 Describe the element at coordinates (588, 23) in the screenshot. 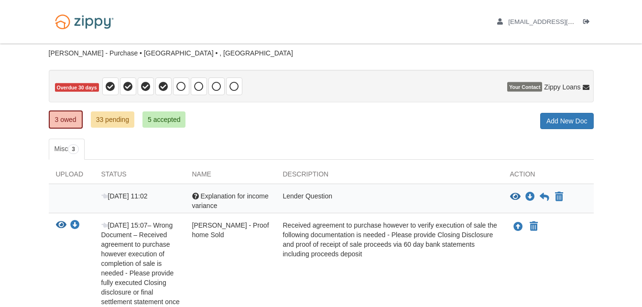

I see `a: Log out` at that location.